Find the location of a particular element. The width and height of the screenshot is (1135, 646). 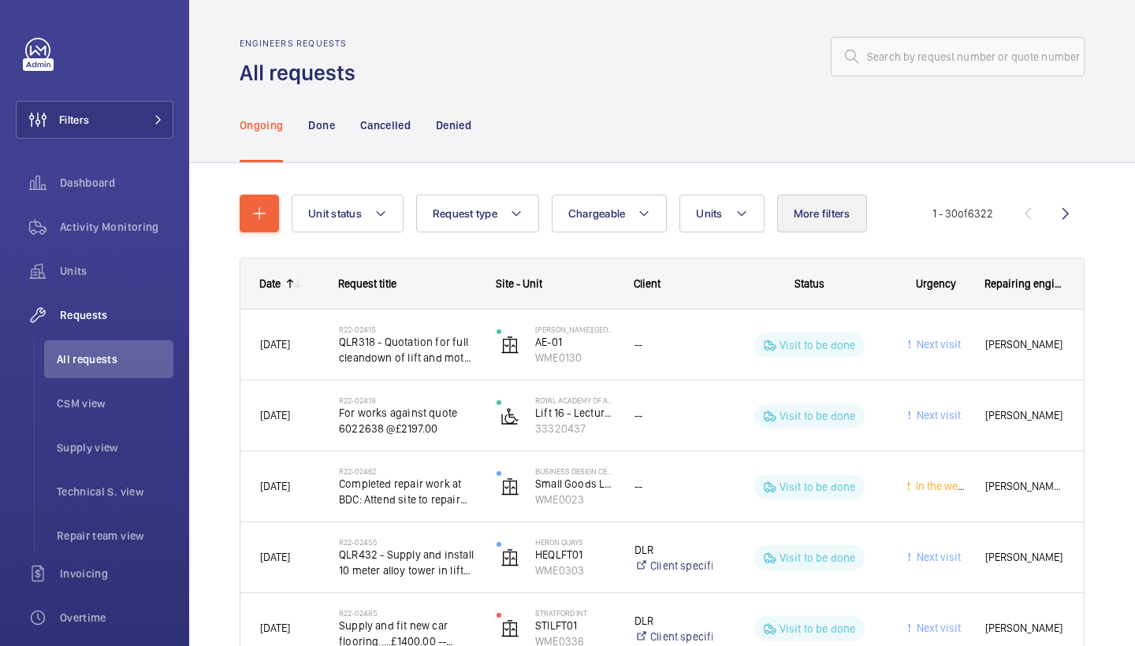

span: Technical S. view is located at coordinates (115, 492).